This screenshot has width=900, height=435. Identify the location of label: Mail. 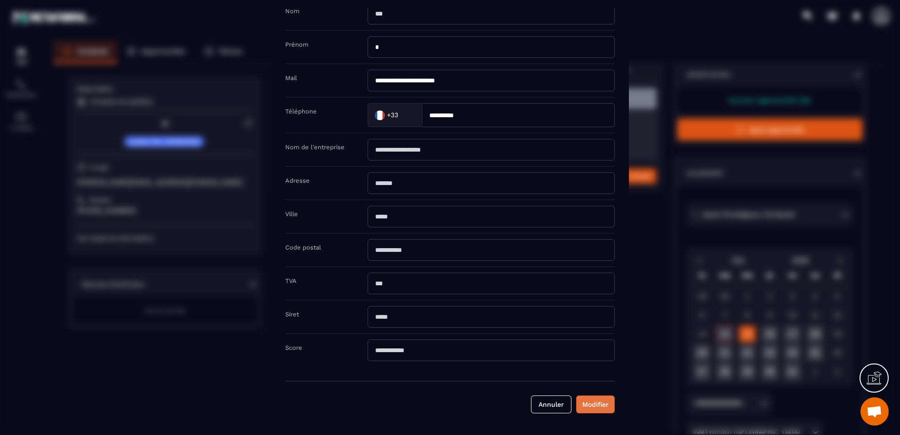
(291, 78).